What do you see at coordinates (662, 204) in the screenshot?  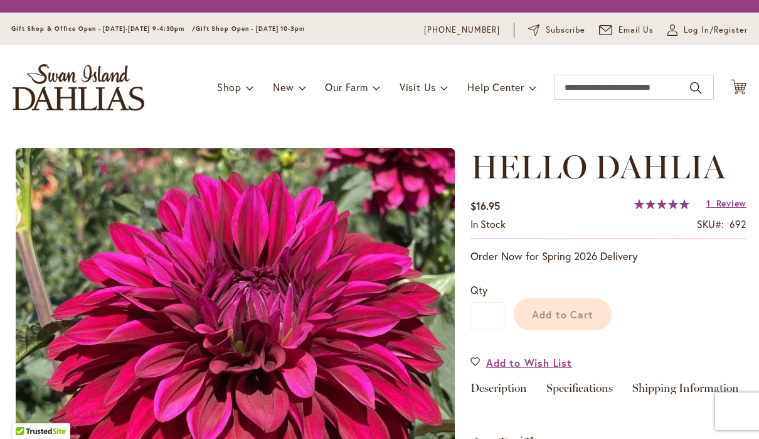 I see `div: 100%` at bounding box center [662, 204].